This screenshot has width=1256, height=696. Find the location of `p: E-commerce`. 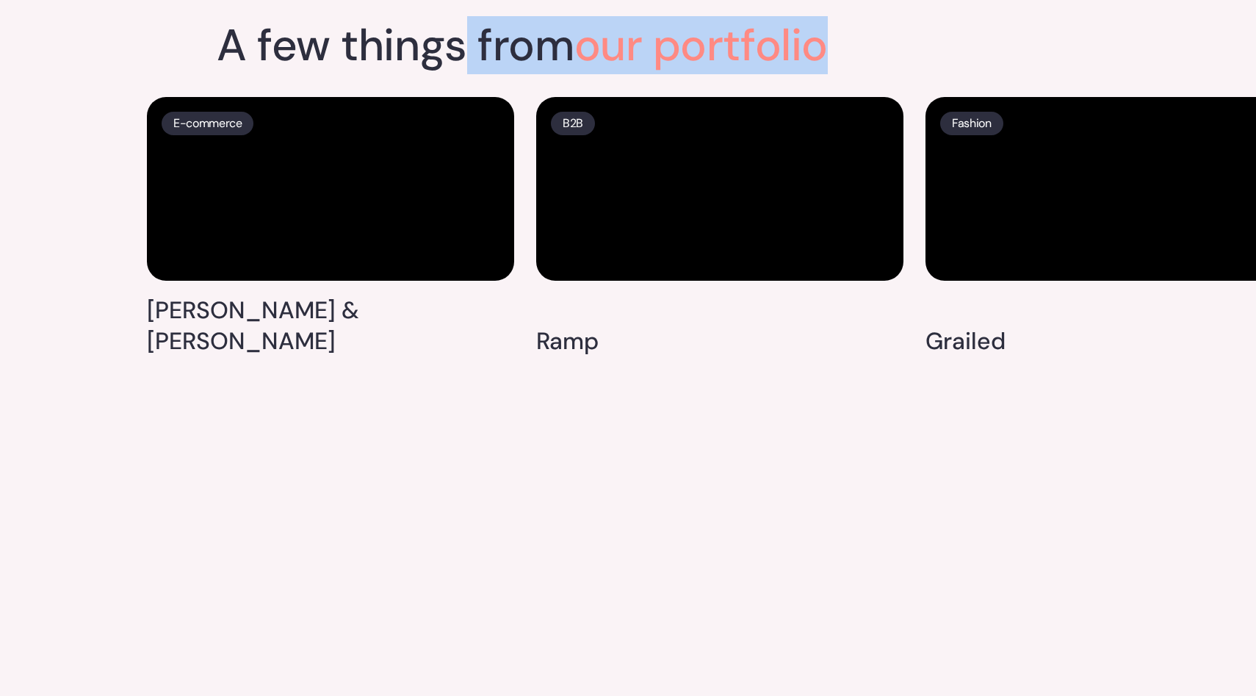

p: E-commerce is located at coordinates (207, 123).